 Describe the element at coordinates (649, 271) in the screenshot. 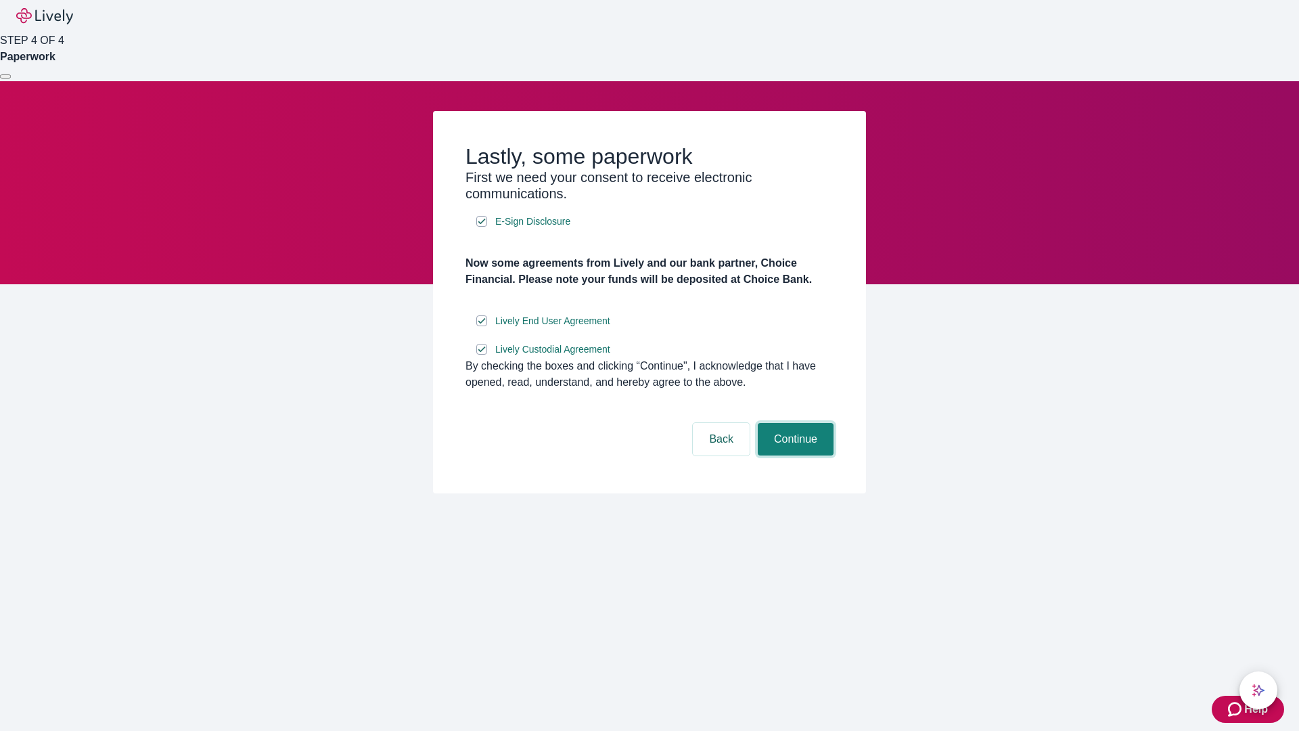

I see `h4: Now some agreements from Lively and our bank partner, Choice Financial. Please note your funds wi...` at that location.